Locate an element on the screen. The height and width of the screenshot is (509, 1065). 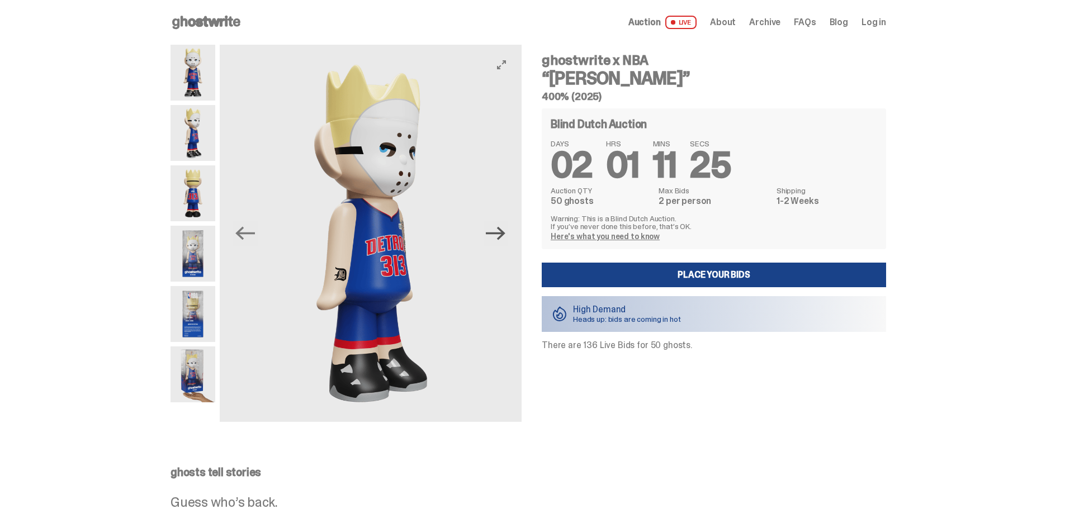
dd: 2 per person is located at coordinates (714, 201).